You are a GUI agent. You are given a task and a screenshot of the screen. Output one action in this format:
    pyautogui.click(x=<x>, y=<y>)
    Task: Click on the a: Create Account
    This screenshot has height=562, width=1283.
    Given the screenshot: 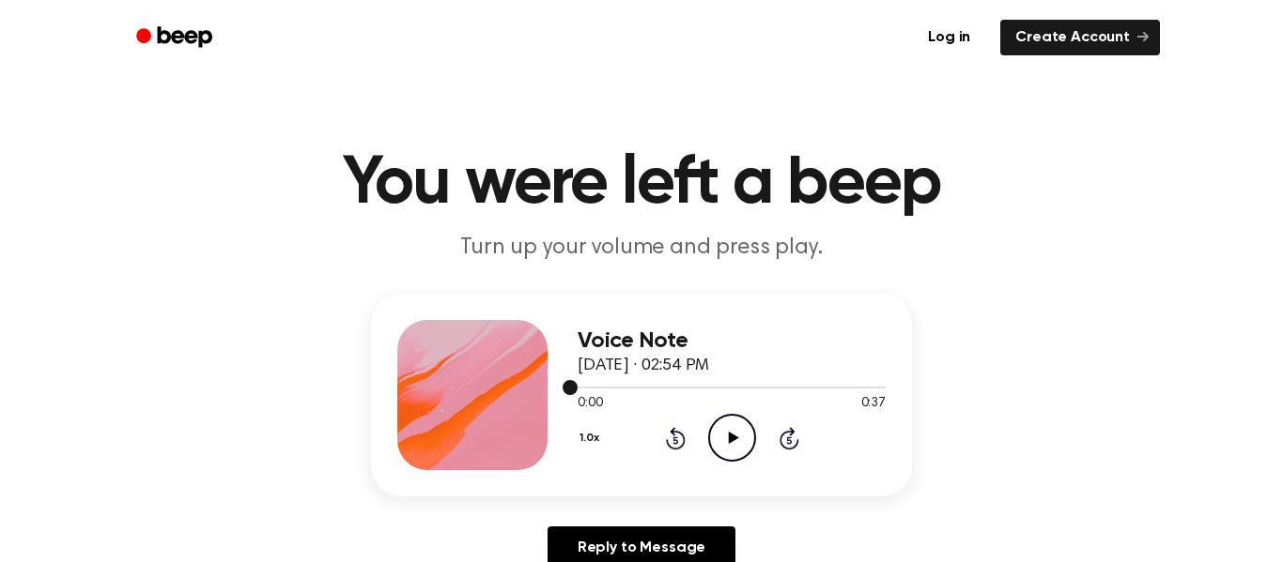 What is the action you would take?
    pyautogui.click(x=1080, y=38)
    